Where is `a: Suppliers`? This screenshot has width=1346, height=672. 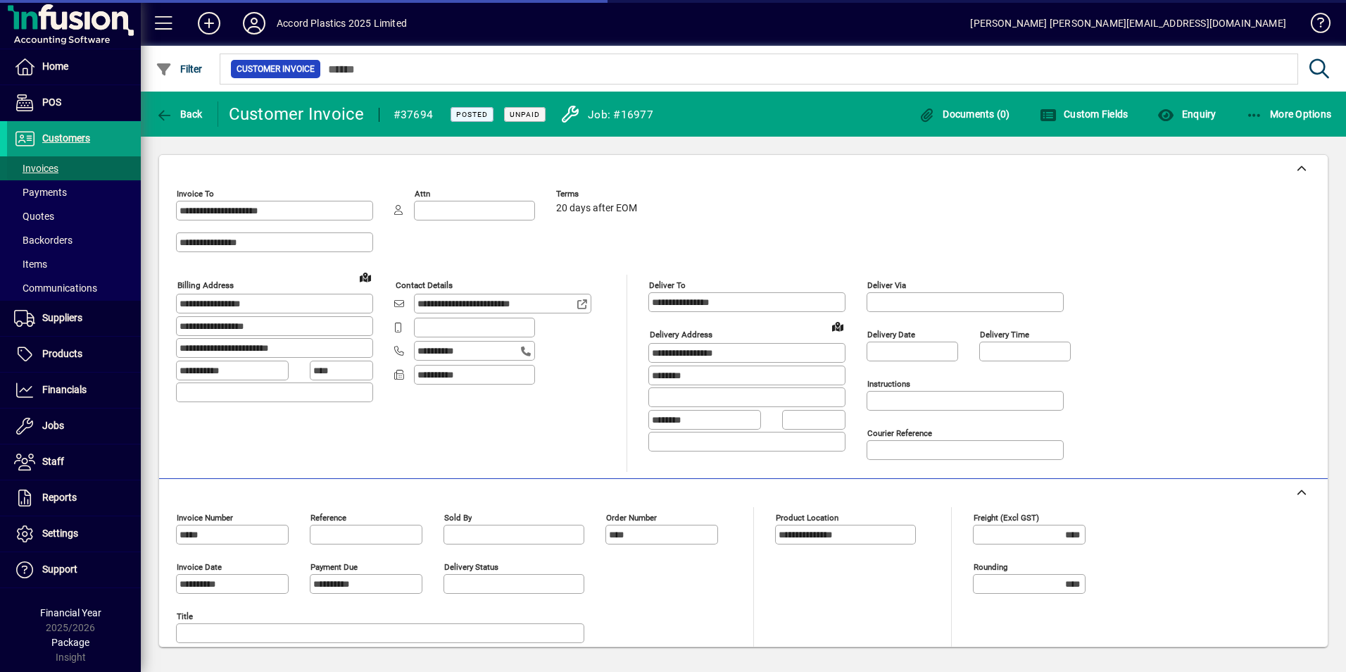
a: Suppliers is located at coordinates (74, 318).